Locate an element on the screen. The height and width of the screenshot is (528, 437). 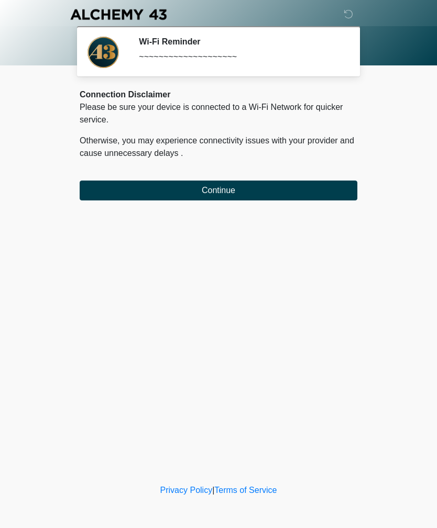
img: Alchemy 43 Logo is located at coordinates (118, 14).